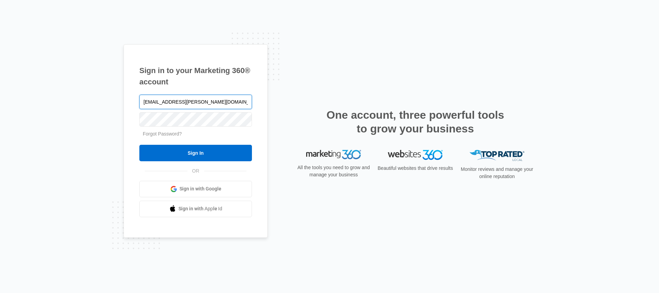 This screenshot has height=293, width=659. I want to click on img: Websites 360, so click(416, 155).